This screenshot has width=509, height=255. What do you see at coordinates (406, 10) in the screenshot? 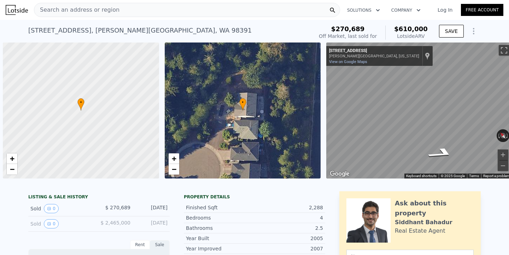
I see `button: Company` at bounding box center [406, 10].